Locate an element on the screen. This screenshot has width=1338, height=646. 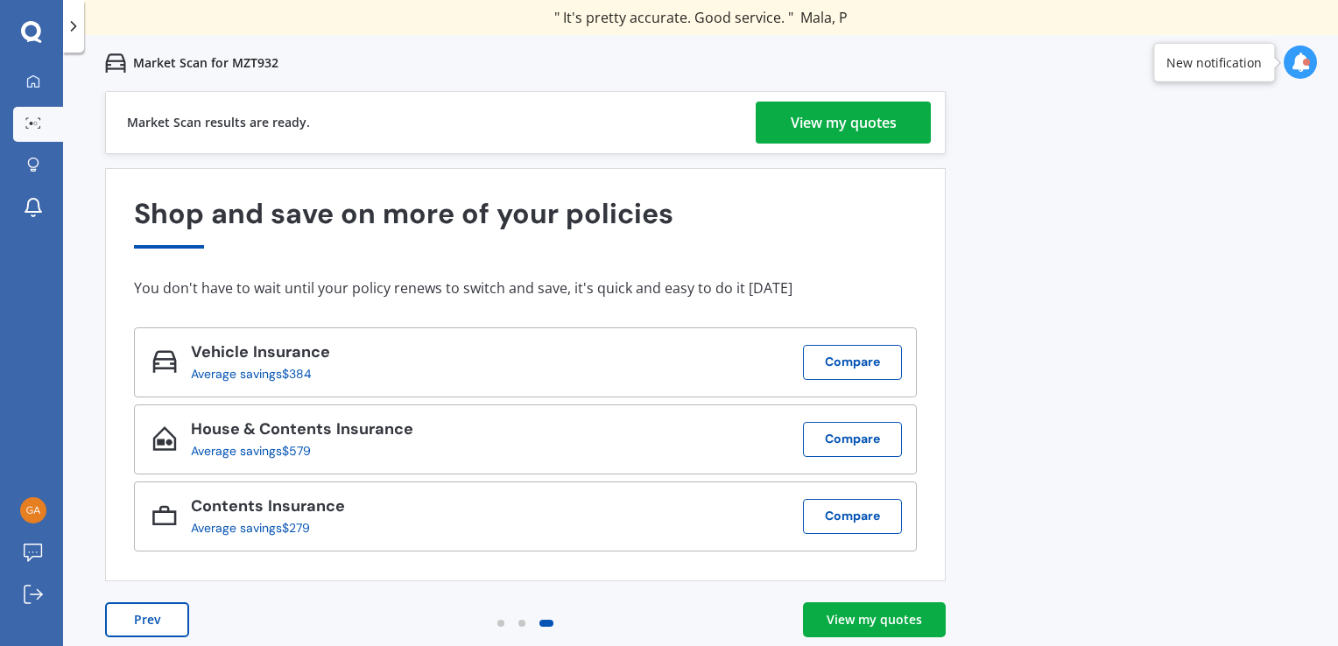
button: Prev is located at coordinates (147, 620).